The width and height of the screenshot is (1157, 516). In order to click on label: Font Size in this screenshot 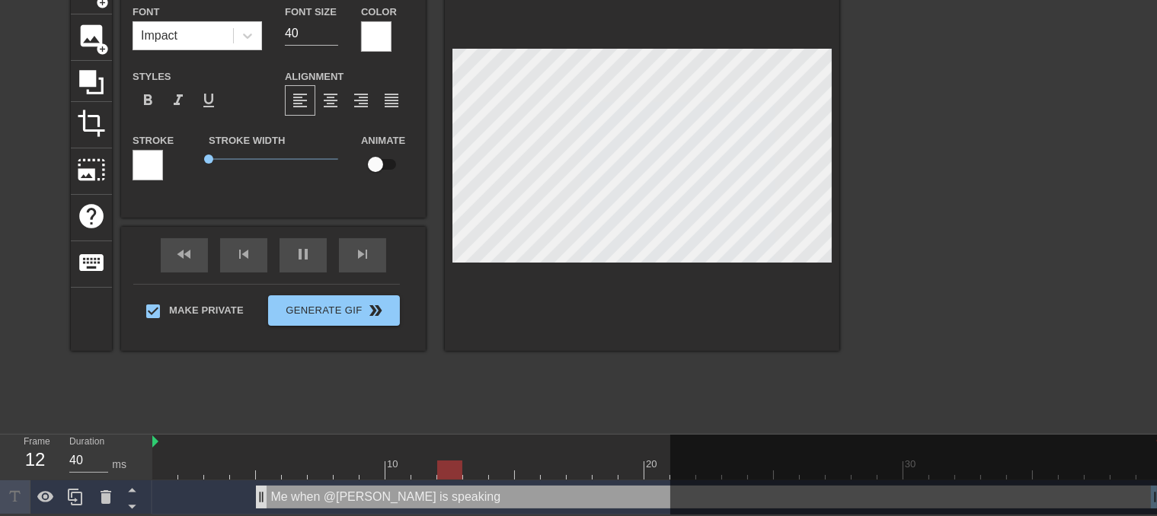, I will do `click(311, 12)`.